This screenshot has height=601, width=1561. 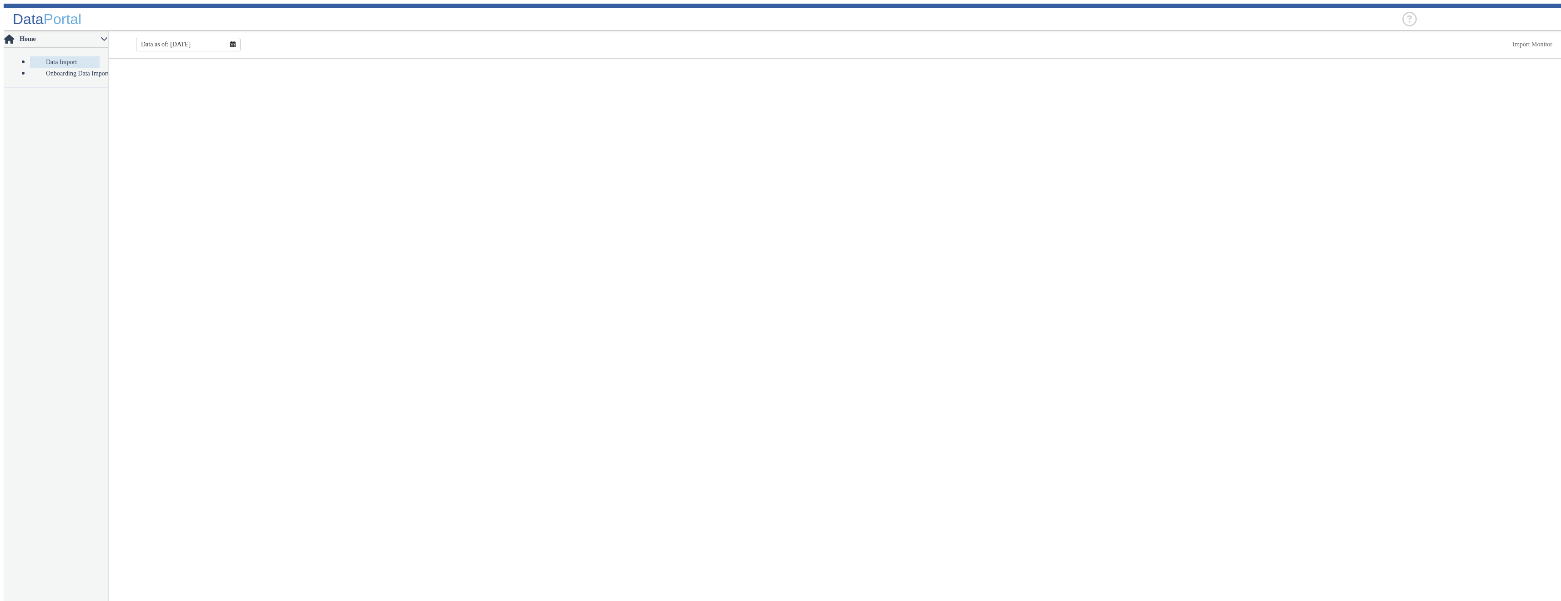 I want to click on a: Data Import, so click(x=65, y=62).